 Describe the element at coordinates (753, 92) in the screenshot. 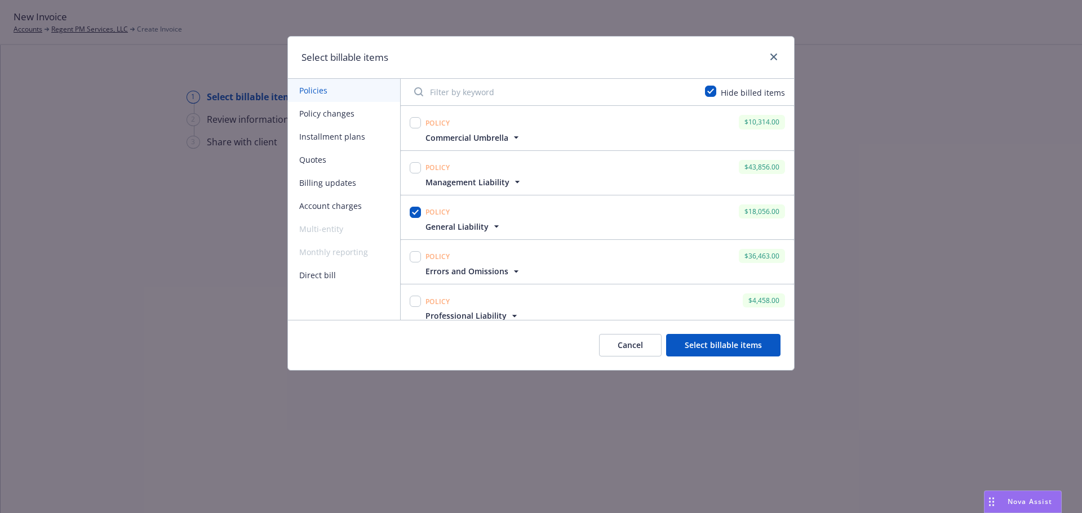

I see `span: Hide billed items` at that location.